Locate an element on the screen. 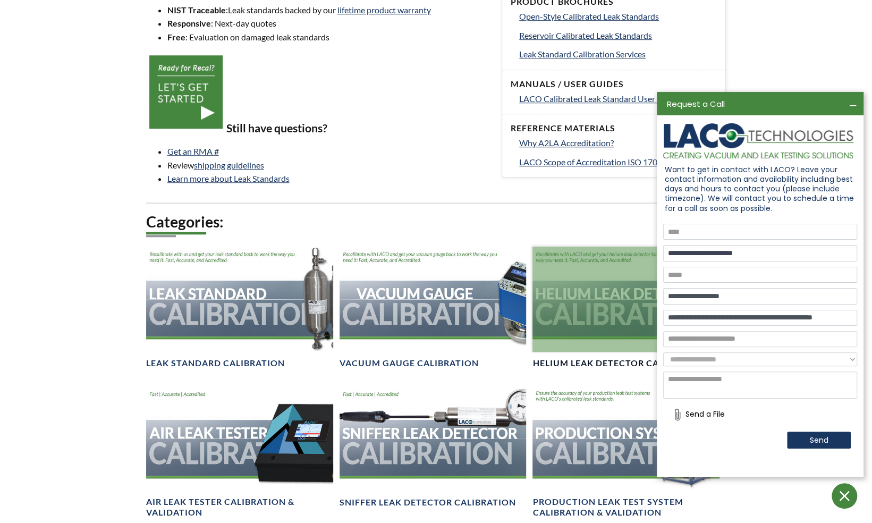  a: LACO Scope of Accreditation ISO 17025:2017 is located at coordinates (618, 162).